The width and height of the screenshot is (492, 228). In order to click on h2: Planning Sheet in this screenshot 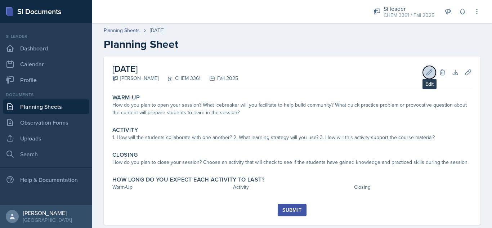, I will do `click(292, 44)`.